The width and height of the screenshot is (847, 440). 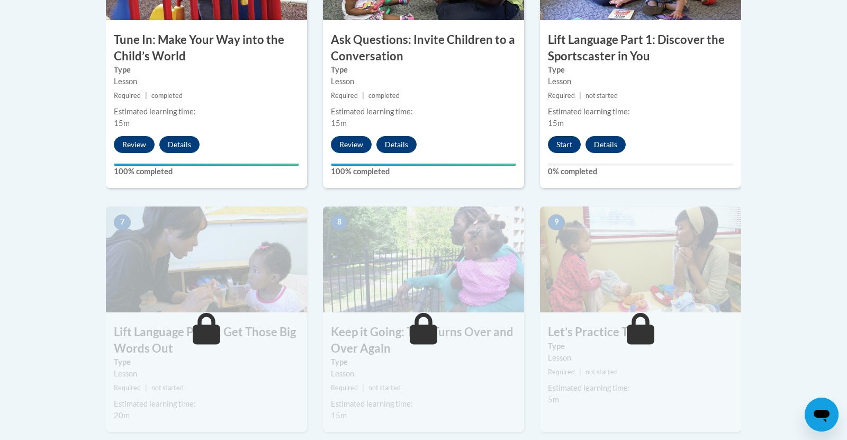 What do you see at coordinates (122, 222) in the screenshot?
I see `span: 7` at bounding box center [122, 222].